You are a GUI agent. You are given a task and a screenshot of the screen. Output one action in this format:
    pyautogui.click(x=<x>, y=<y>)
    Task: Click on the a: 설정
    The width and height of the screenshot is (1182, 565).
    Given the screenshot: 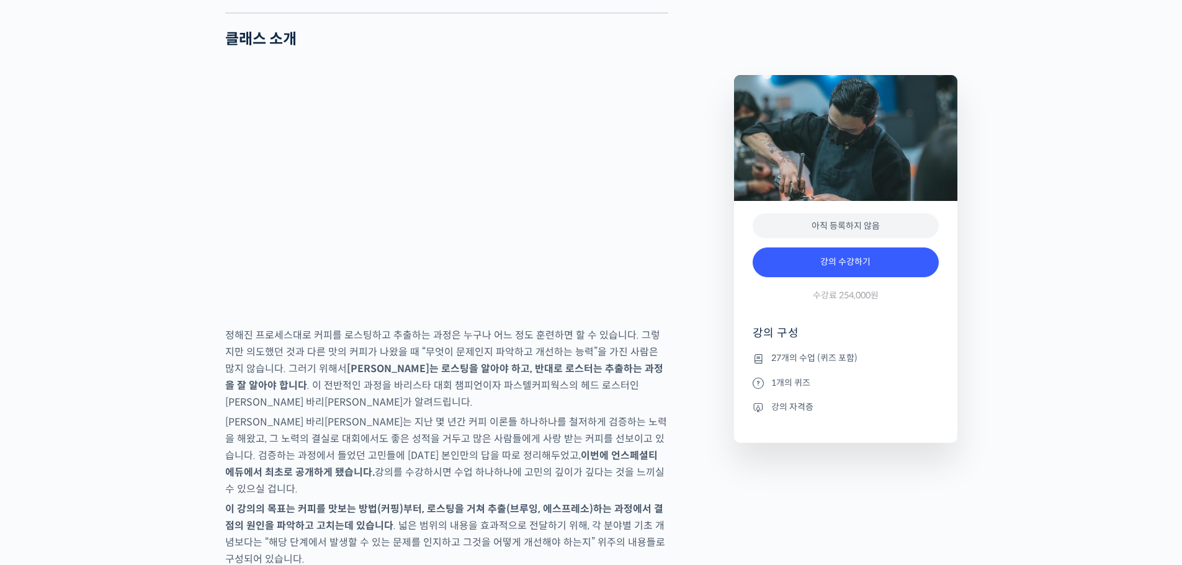 What is the action you would take?
    pyautogui.click(x=199, y=409)
    